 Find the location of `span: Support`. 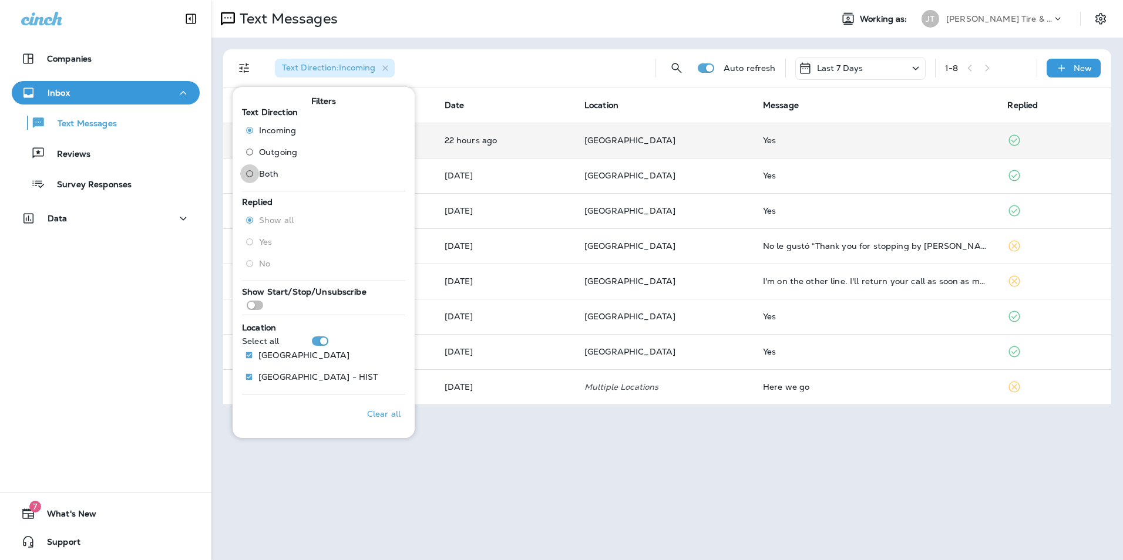

span: Support is located at coordinates (58, 545).